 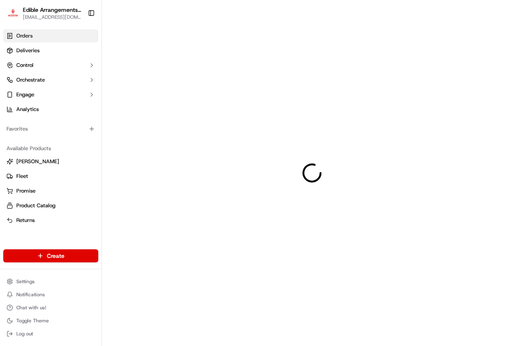 I want to click on span: Pylon, so click(x=90, y=141).